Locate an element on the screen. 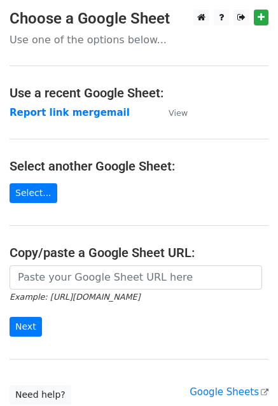 Image resolution: width=278 pixels, height=406 pixels. input: Next is located at coordinates (25, 326).